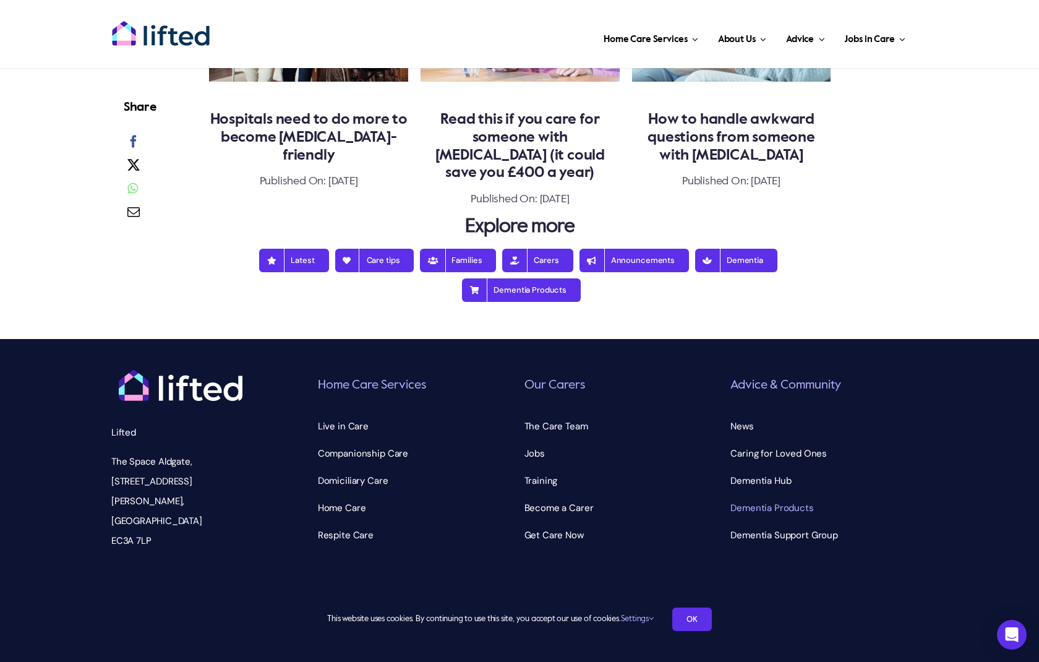  Describe the element at coordinates (784, 535) in the screenshot. I see `span: Dementia Support Group` at that location.